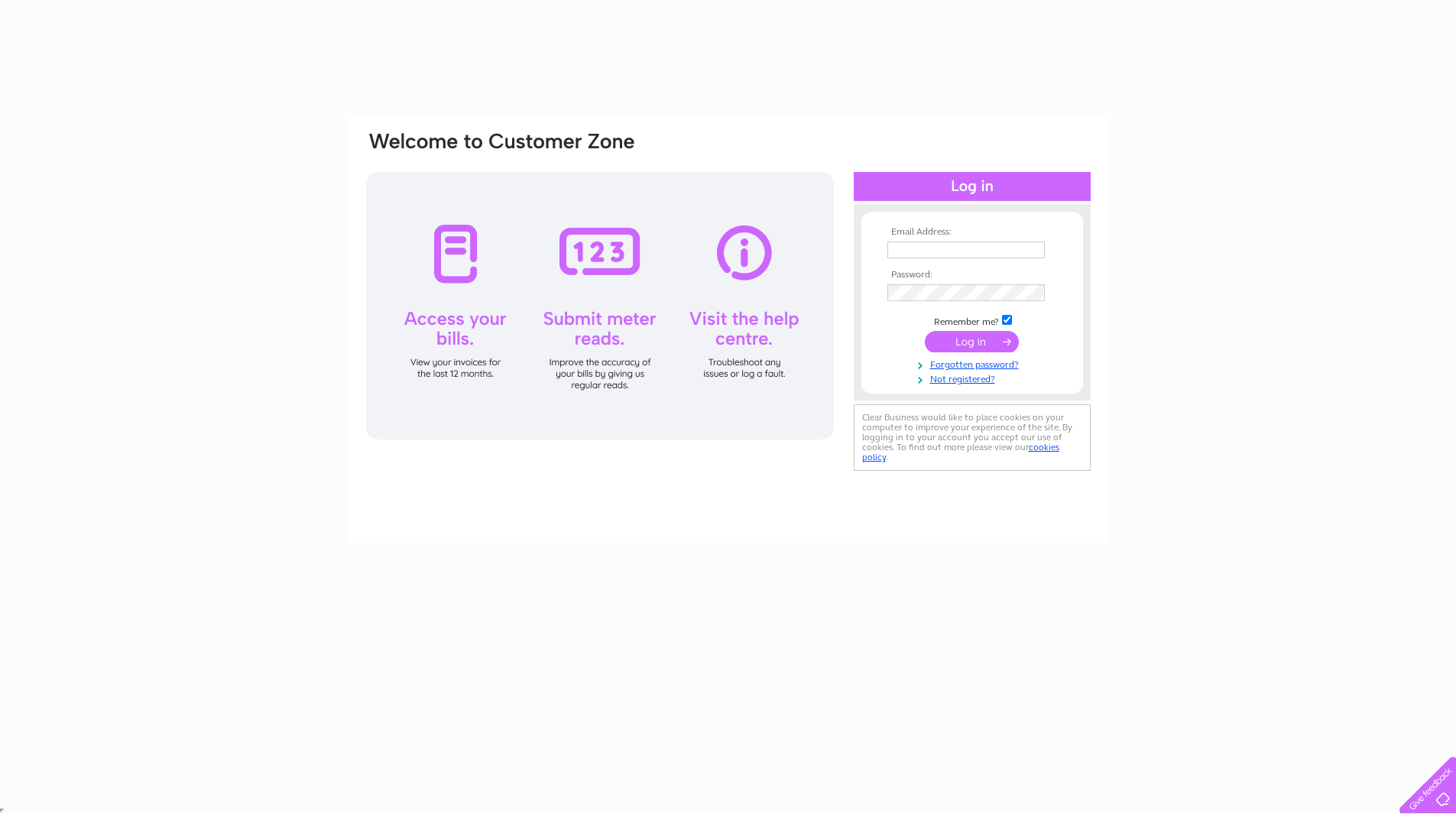 Image resolution: width=1456 pixels, height=814 pixels. Describe the element at coordinates (961, 452) in the screenshot. I see `a: cookies policy` at that location.